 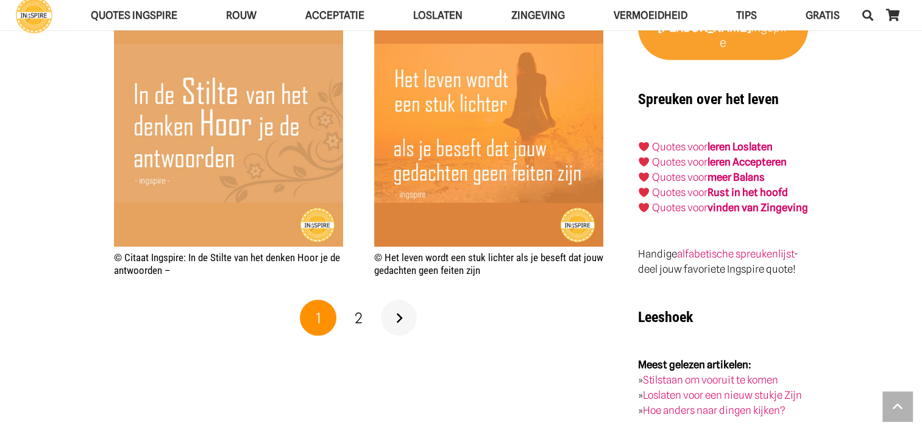 What do you see at coordinates (736, 177) in the screenshot?
I see `strong: meer Balans` at bounding box center [736, 177].